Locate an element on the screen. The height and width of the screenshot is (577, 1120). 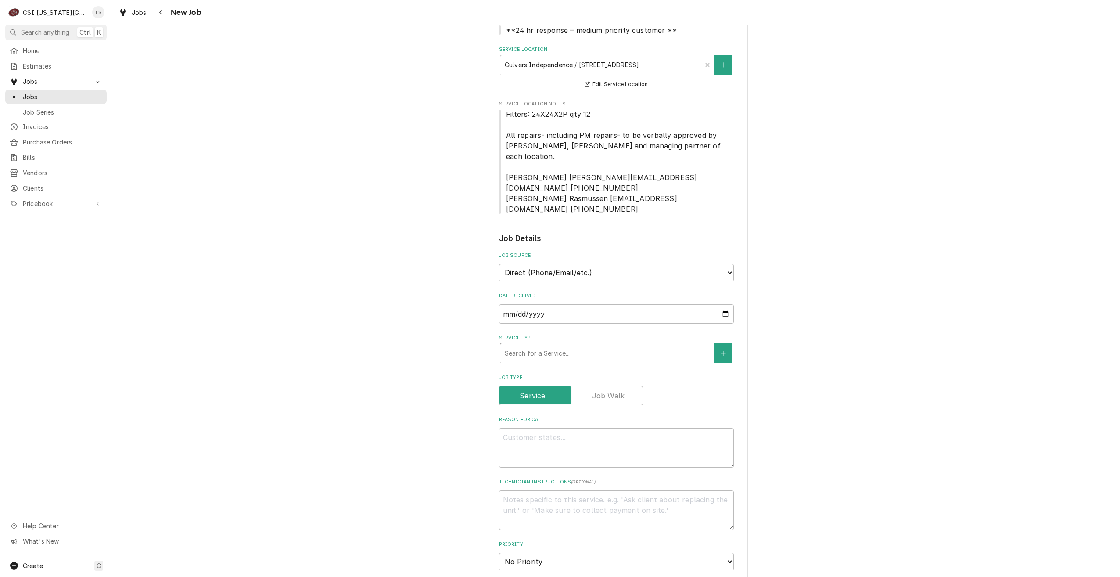
a: Go to Jobs is located at coordinates (56, 81).